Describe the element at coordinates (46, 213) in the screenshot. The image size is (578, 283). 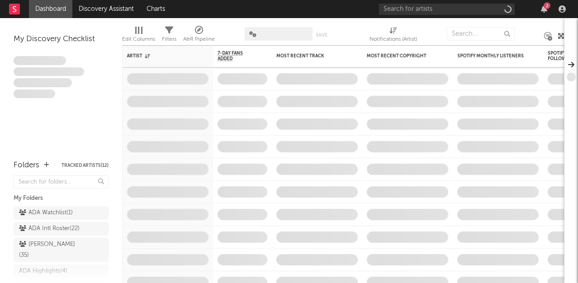
I see `div: ADA Watchlist ( 1 )` at that location.